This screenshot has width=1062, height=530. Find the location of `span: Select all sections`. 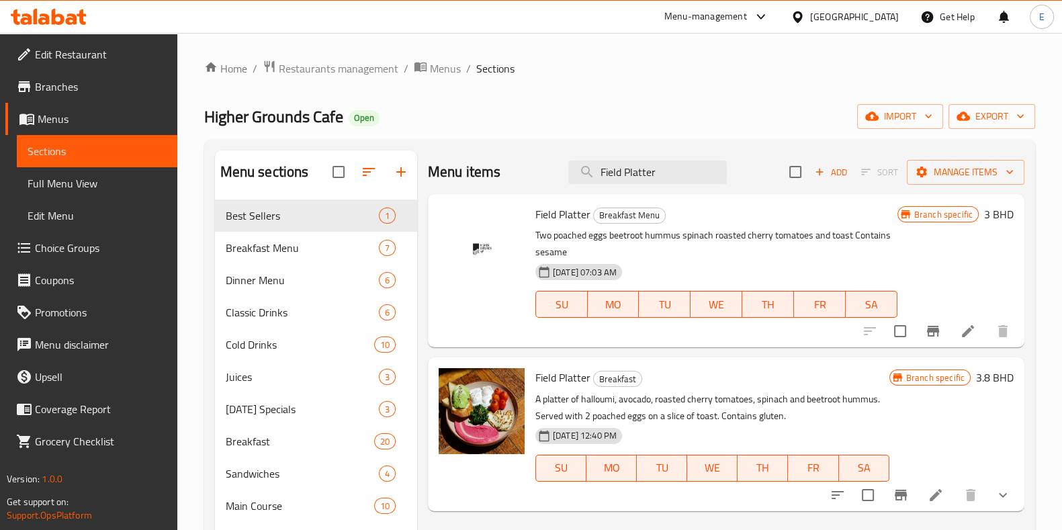

span: Select all sections is located at coordinates (338, 172).